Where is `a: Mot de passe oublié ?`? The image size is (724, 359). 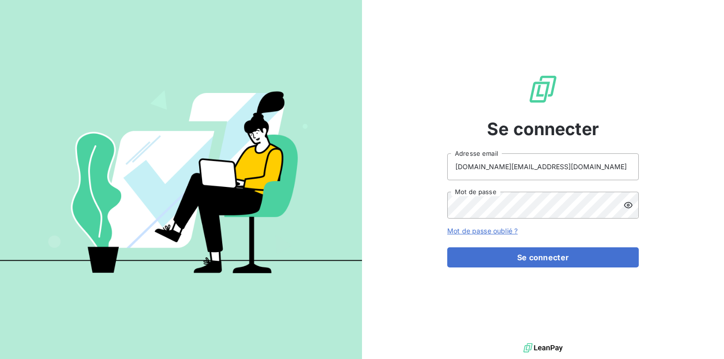
a: Mot de passe oublié ? is located at coordinates (482, 230).